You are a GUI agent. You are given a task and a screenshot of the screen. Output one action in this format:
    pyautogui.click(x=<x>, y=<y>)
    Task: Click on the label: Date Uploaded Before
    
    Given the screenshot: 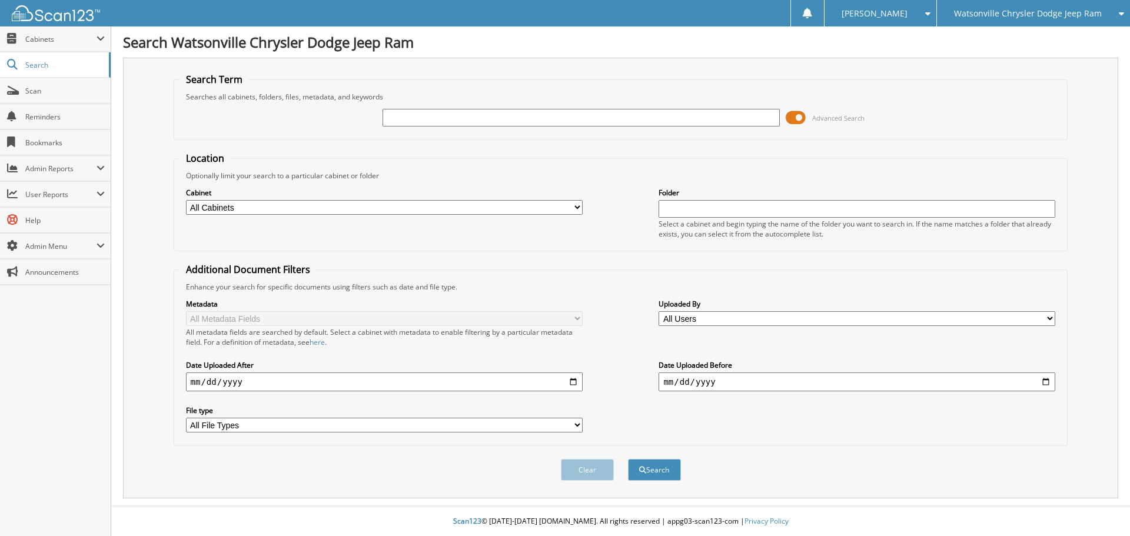 What is the action you would take?
    pyautogui.click(x=857, y=365)
    